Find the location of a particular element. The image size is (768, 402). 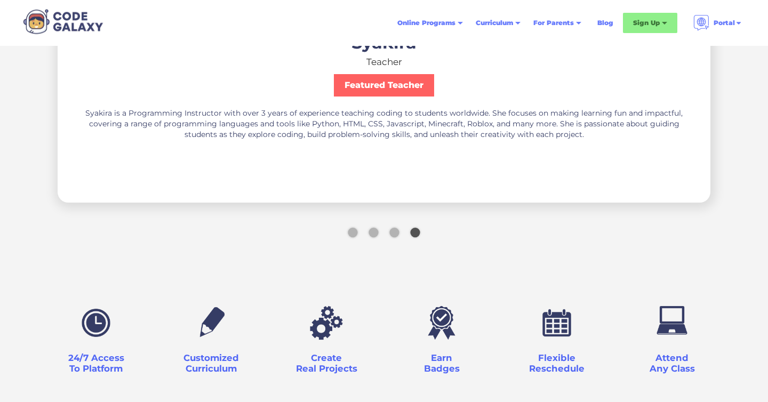

h3: 24/7 Access To Platform is located at coordinates (96, 363).